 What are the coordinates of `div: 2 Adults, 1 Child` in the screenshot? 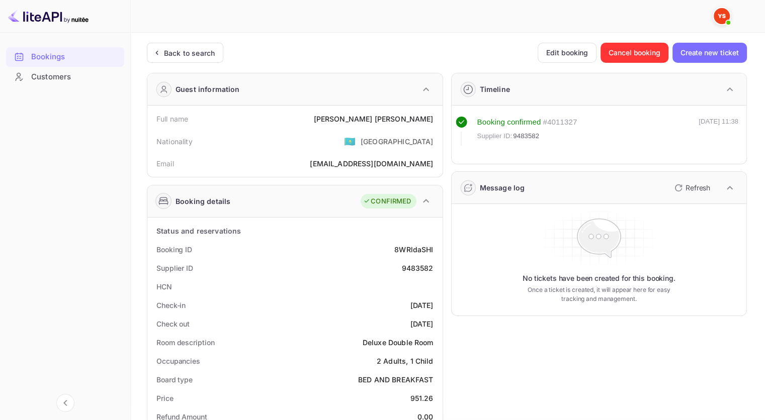 It's located at (405, 361).